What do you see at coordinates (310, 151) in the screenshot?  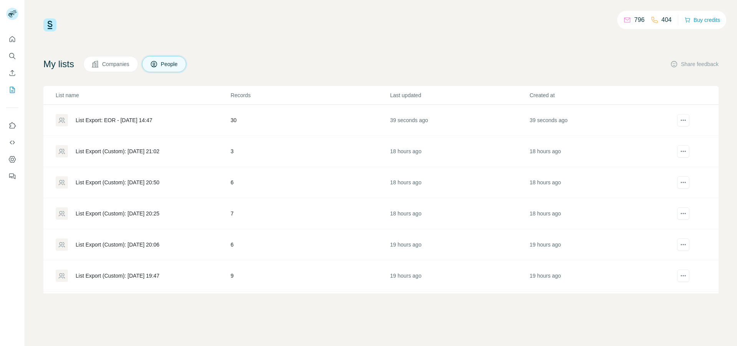 I see `td: 3` at bounding box center [310, 151].